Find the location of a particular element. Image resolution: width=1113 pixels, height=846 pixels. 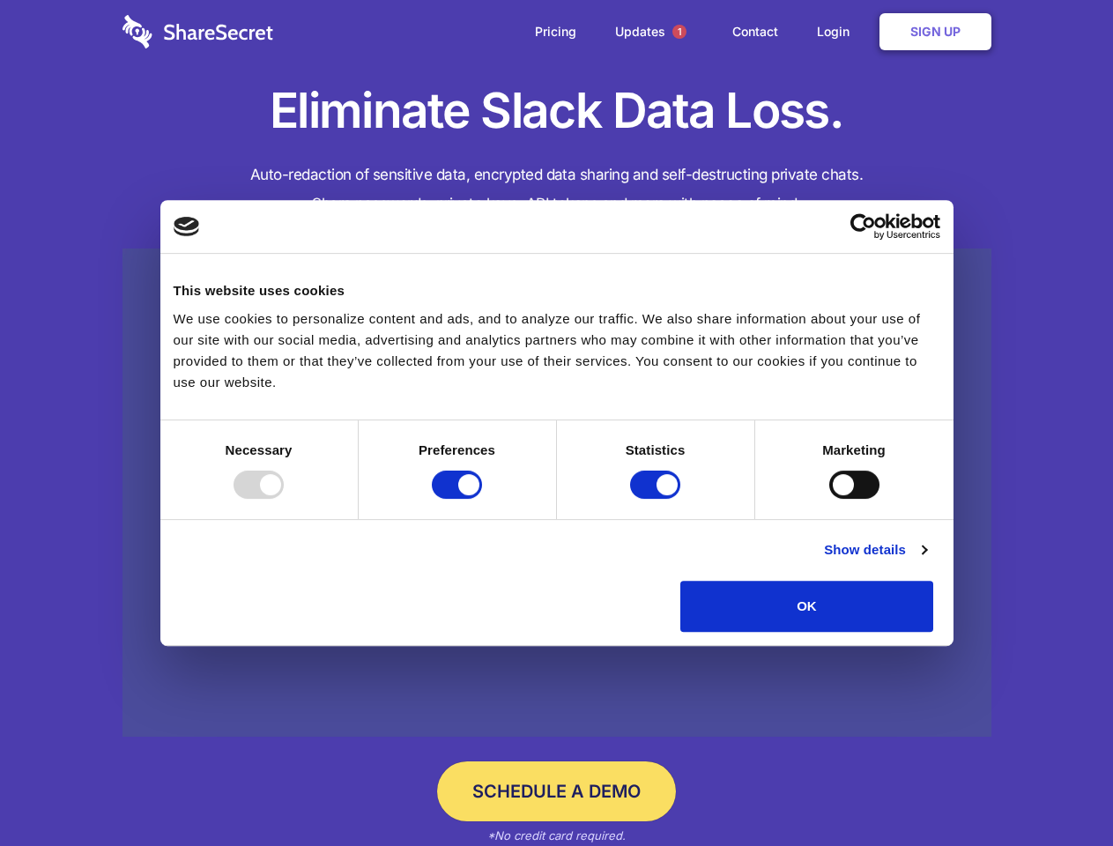

button: OK is located at coordinates (806, 606).